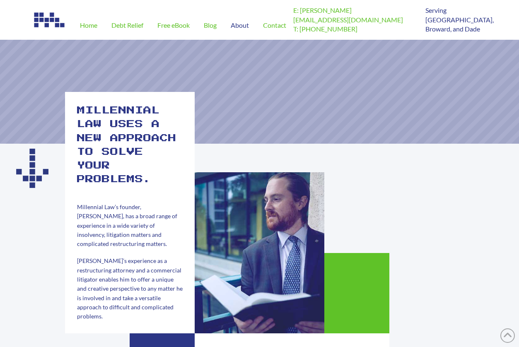 The height and width of the screenshot is (347, 519). I want to click on span: Home, so click(89, 25).